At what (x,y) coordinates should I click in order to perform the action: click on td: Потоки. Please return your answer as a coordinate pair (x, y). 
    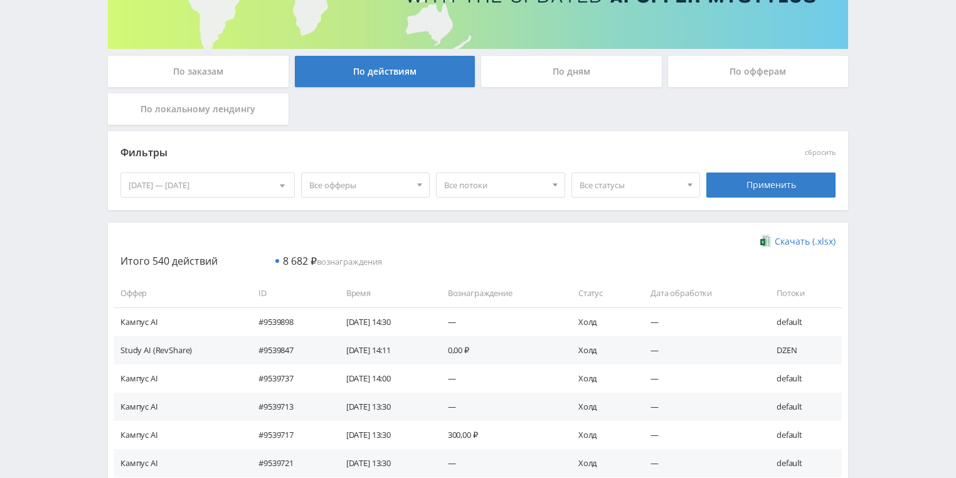
    Looking at the image, I should click on (803, 293).